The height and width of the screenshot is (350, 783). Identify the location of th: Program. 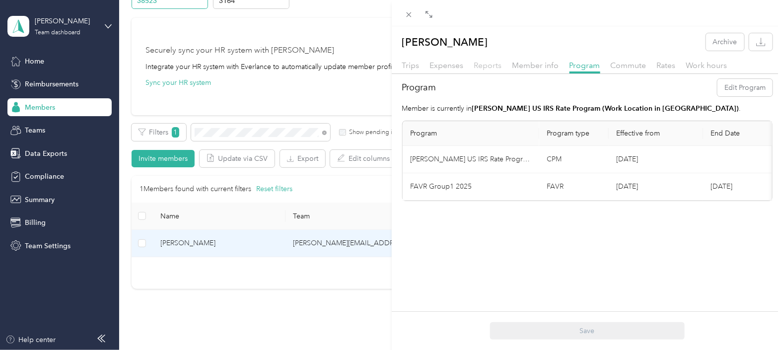
(471, 134).